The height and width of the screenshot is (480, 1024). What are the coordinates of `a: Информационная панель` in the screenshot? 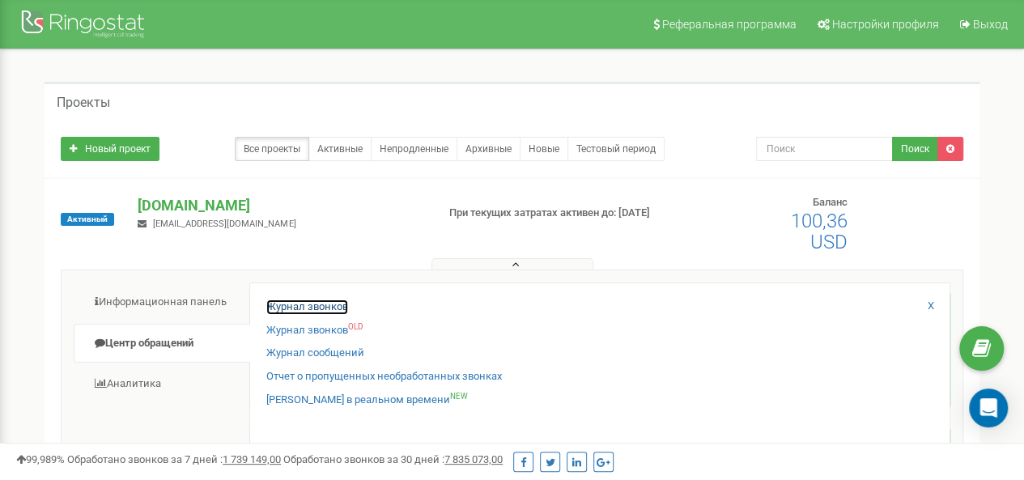 It's located at (162, 302).